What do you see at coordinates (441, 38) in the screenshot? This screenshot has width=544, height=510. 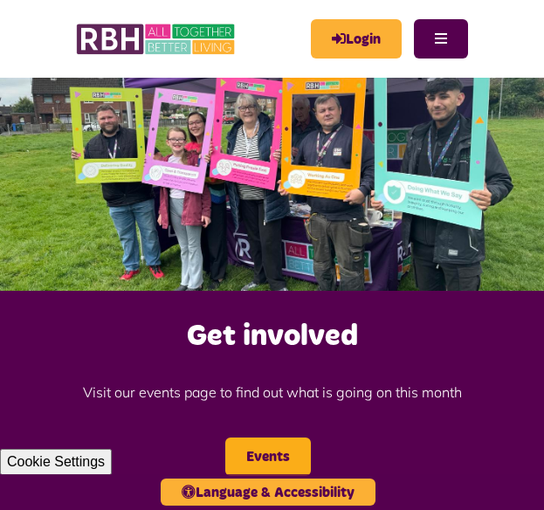 I see `button: Navigation` at bounding box center [441, 38].